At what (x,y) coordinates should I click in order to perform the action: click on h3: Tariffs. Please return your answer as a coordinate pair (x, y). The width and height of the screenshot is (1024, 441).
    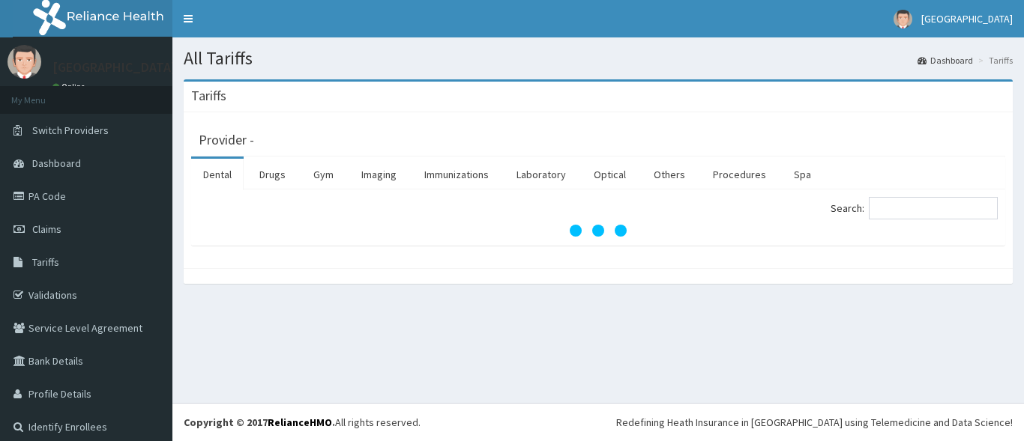
    Looking at the image, I should click on (208, 96).